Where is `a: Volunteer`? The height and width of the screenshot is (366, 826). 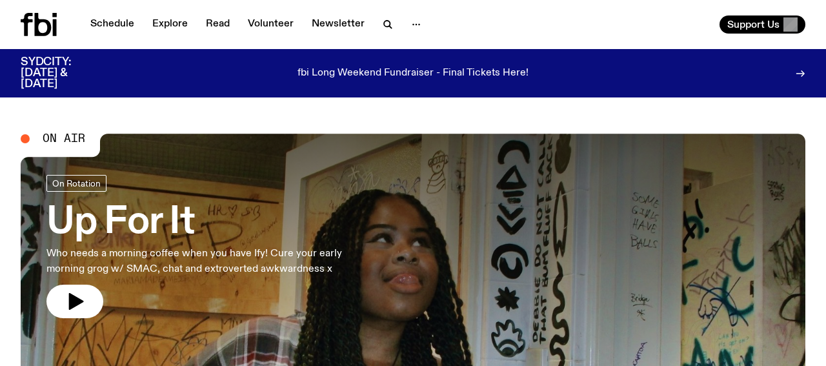
a: Volunteer is located at coordinates (270, 25).